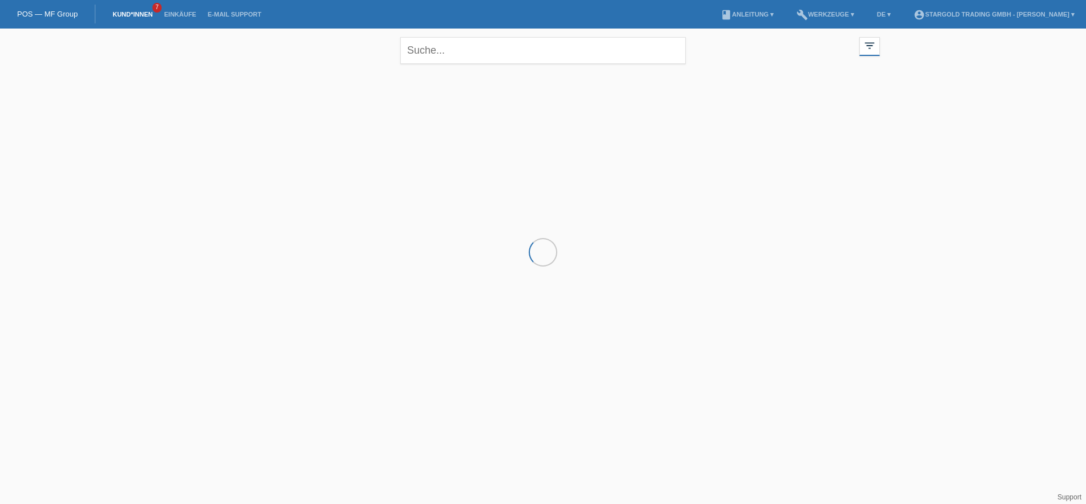 This screenshot has height=504, width=1086. What do you see at coordinates (1070, 497) in the screenshot?
I see `a: Support` at bounding box center [1070, 497].